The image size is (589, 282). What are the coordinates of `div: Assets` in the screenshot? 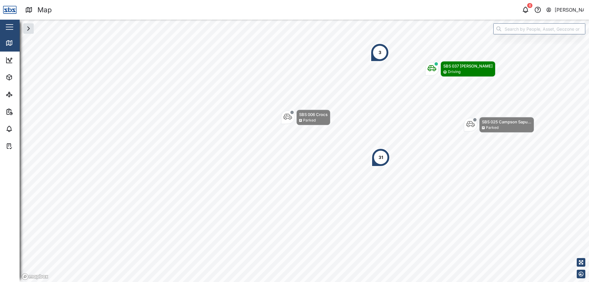 It's located at (25, 77).